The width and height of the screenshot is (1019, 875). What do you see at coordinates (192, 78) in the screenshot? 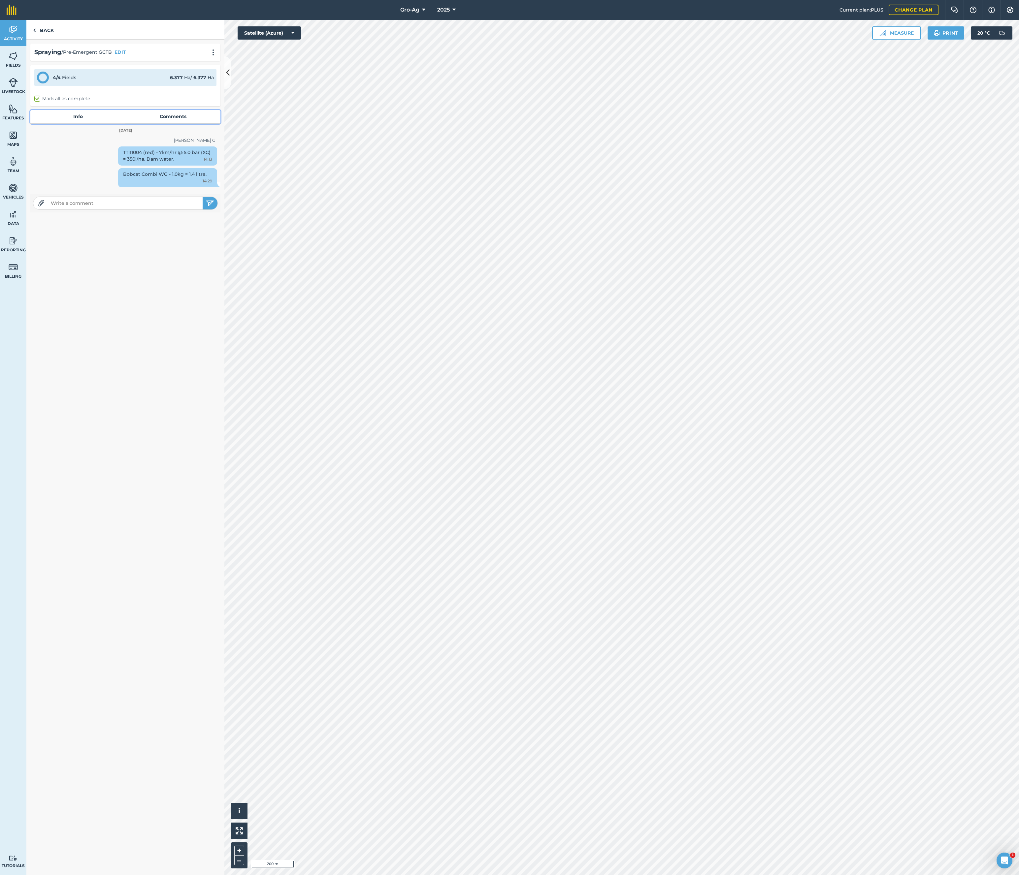
I see `div: Ha / Ha` at bounding box center [192, 78].